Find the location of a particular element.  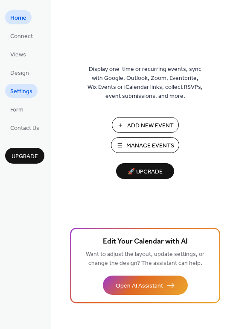

a: Settings is located at coordinates (21, 91).